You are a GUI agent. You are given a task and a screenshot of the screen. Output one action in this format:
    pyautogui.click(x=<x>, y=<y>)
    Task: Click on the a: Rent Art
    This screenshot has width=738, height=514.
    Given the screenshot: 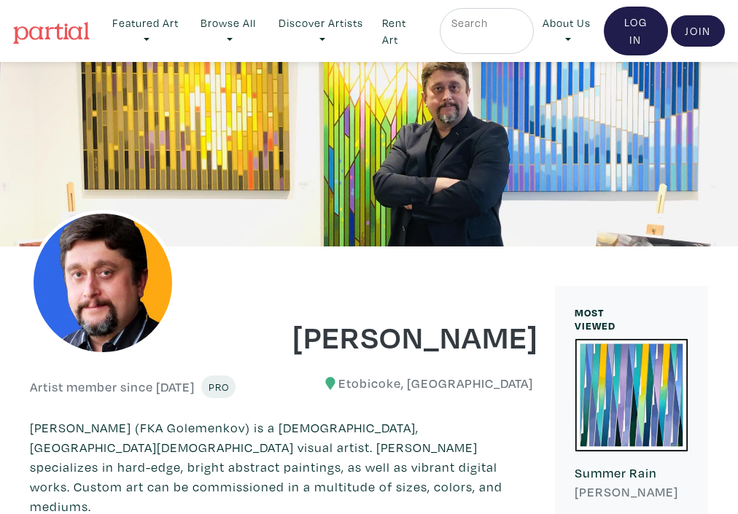 What is the action you would take?
    pyautogui.click(x=403, y=31)
    